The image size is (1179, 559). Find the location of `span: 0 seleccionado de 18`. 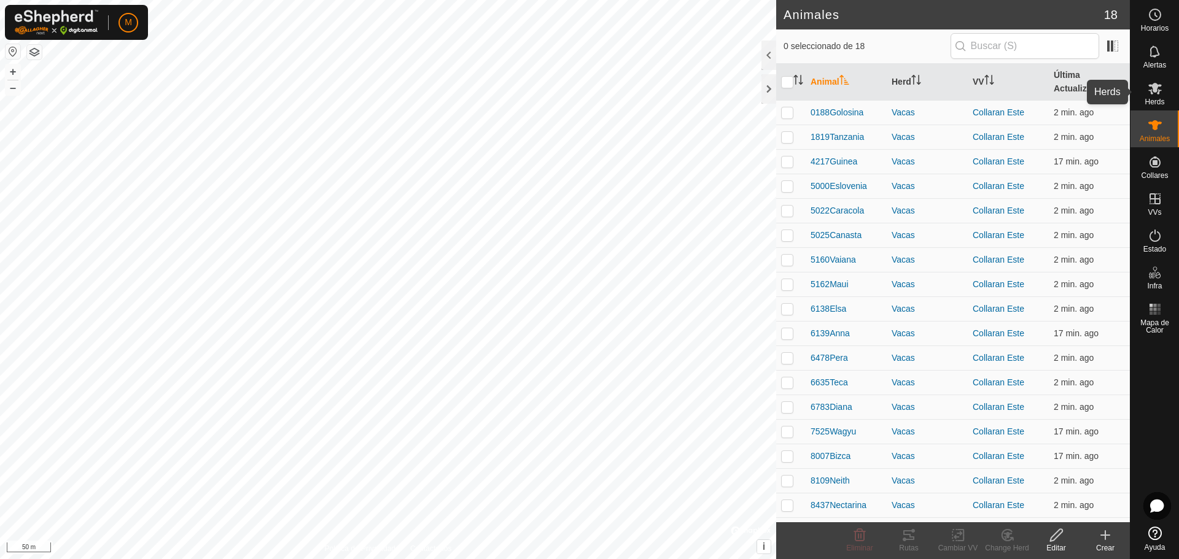

span: 0 seleccionado de 18 is located at coordinates (867, 46).